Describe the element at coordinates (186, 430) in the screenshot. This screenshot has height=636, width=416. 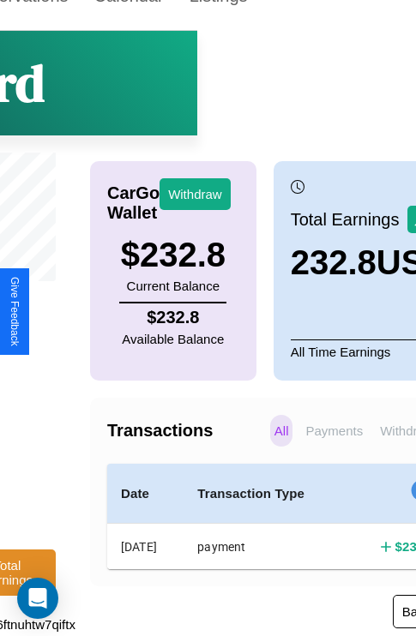
I see `h4: Transactions` at that location.